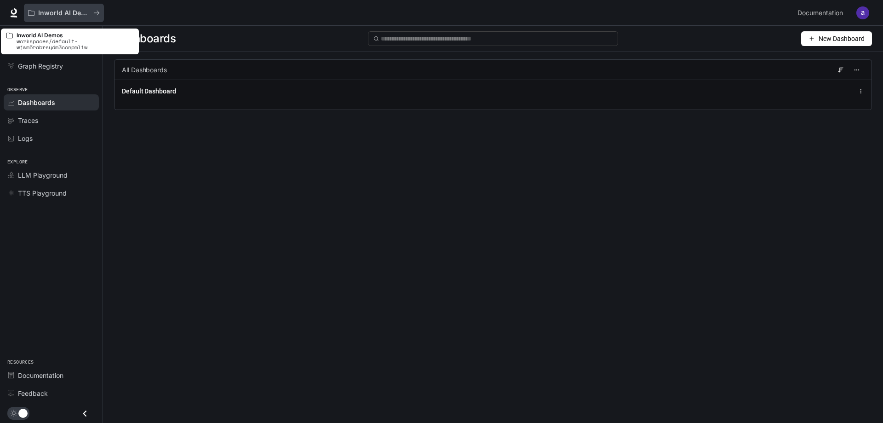 The height and width of the screenshot is (423, 883). I want to click on a: Traces, so click(51, 120).